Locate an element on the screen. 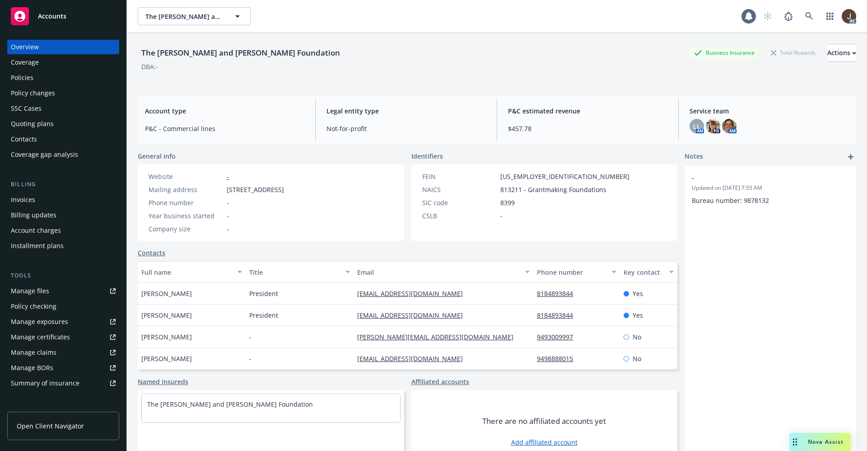 Image resolution: width=867 pixels, height=451 pixels. div: Manage BORs is located at coordinates (32, 368).